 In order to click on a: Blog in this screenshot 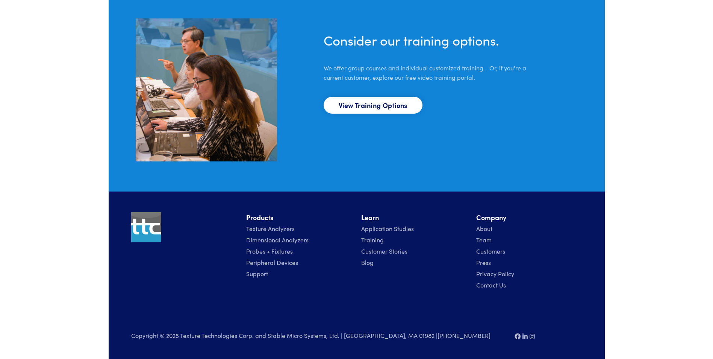, I will do `click(367, 262)`.